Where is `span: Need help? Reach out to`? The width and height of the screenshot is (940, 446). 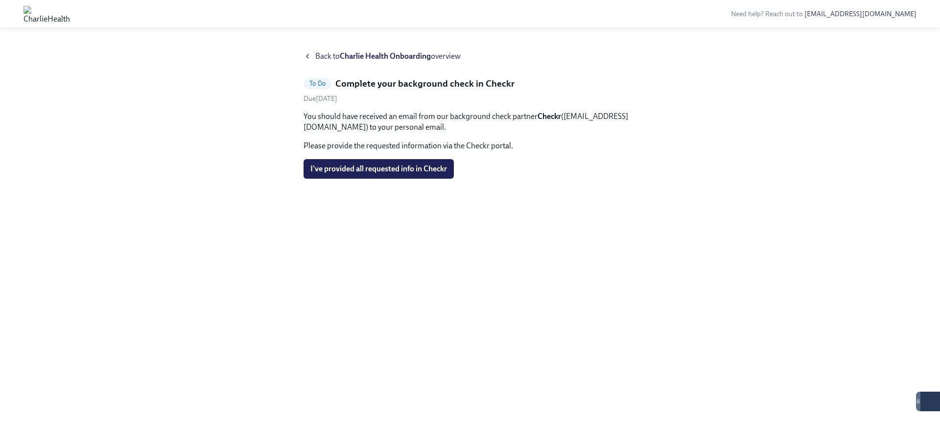
span: Need help? Reach out to is located at coordinates (824, 14).